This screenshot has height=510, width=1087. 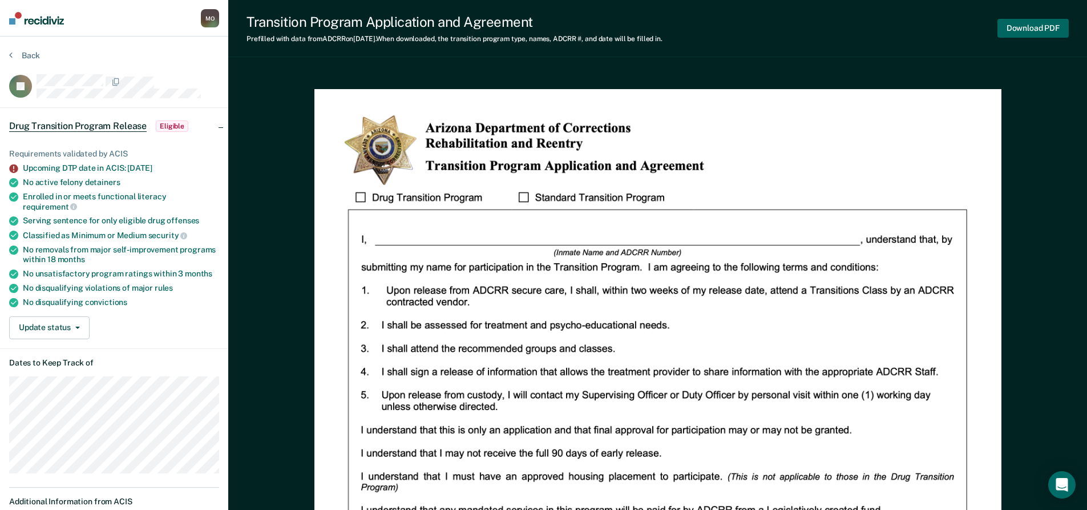 What do you see at coordinates (121, 273) in the screenshot?
I see `div: No unsatisfactory program ratings within 3` at bounding box center [121, 273].